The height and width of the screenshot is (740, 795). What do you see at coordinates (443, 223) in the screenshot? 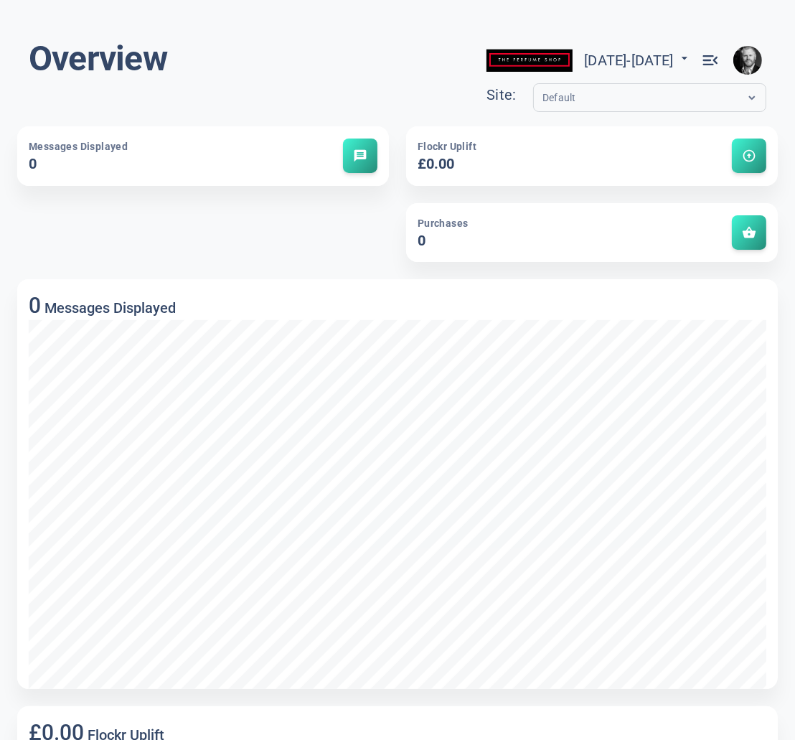
I see `span: Purchases` at bounding box center [443, 223].